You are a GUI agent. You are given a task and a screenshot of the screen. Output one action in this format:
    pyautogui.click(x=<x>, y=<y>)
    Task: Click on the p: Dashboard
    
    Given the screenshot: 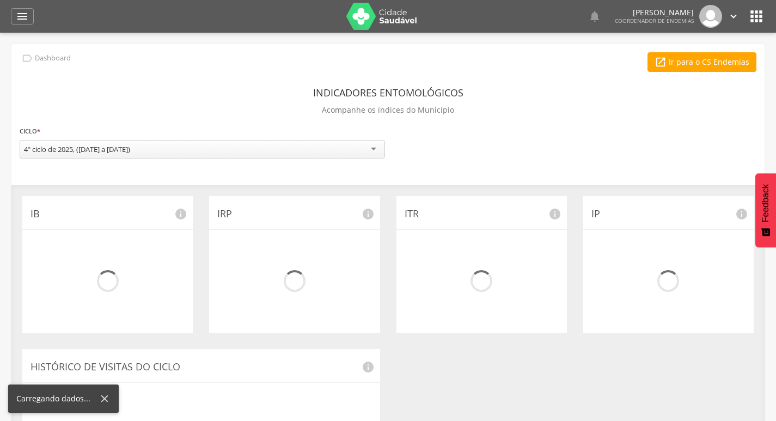 What is the action you would take?
    pyautogui.click(x=53, y=58)
    